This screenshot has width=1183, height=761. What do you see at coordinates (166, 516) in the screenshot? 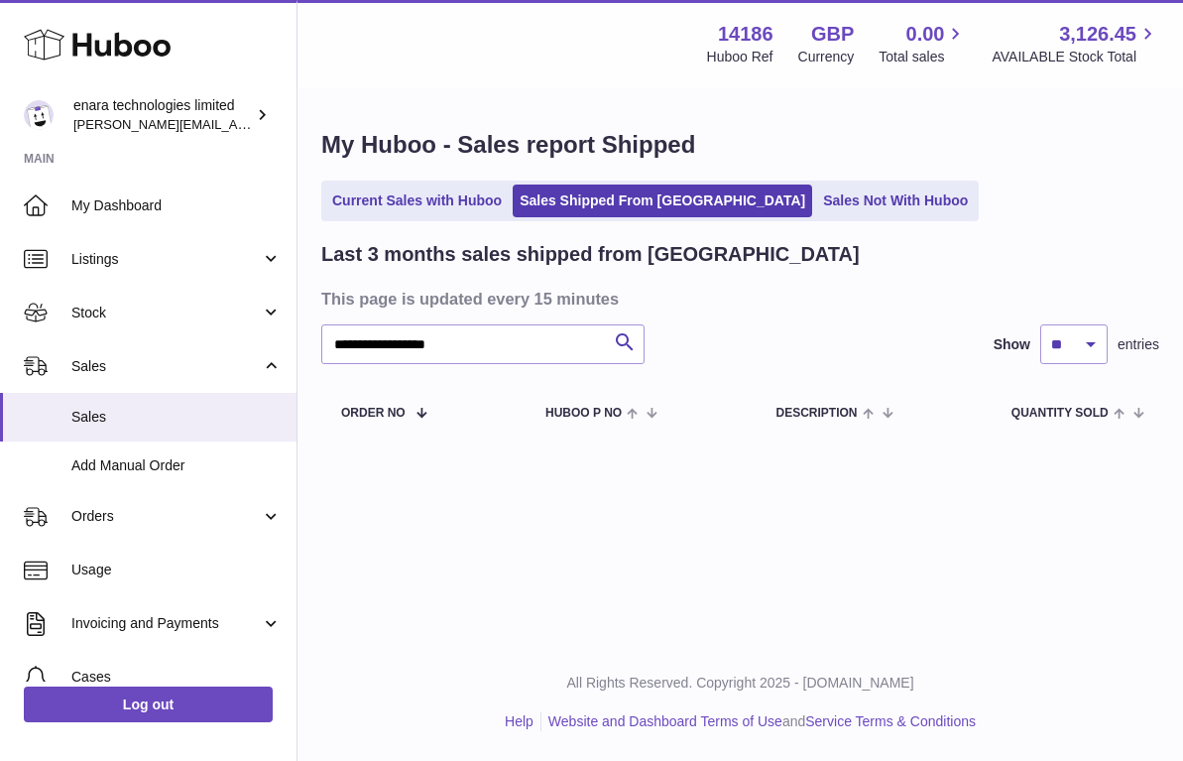
I see `span: Orders` at bounding box center [166, 516].